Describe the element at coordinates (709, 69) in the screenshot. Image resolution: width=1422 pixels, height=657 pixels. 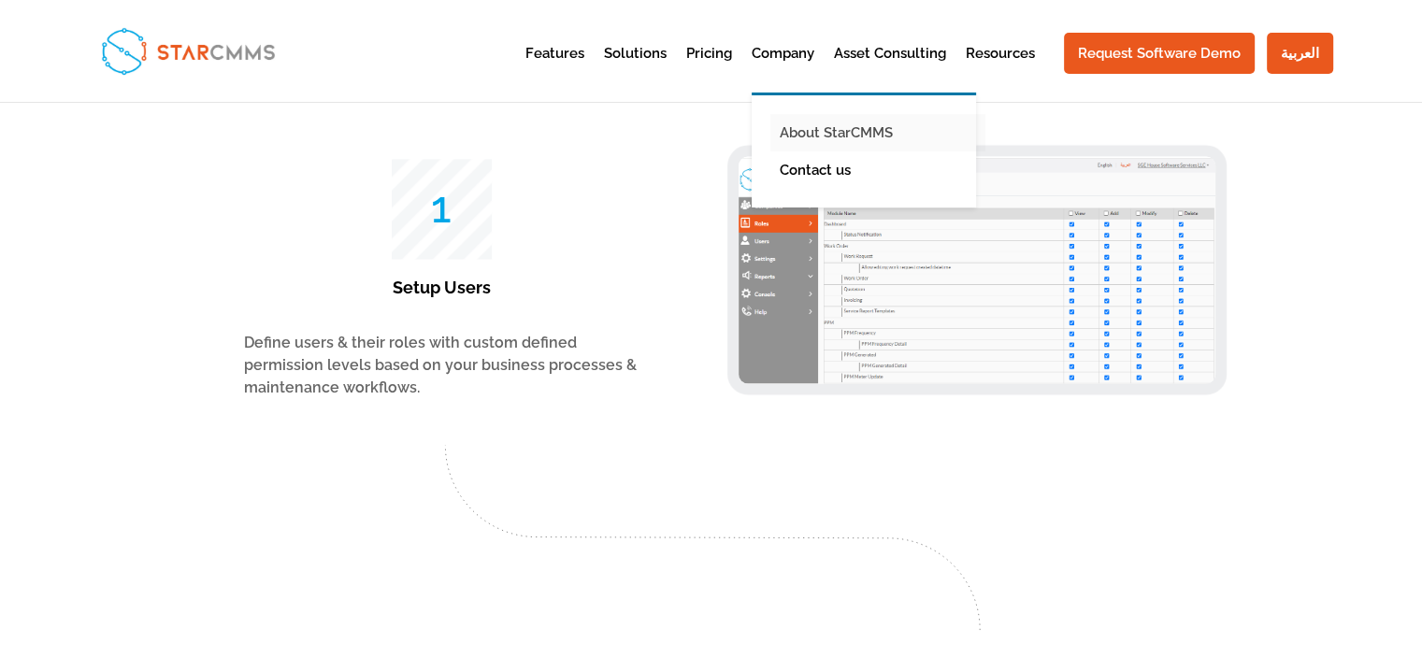
I see `a: Pricing` at that location.